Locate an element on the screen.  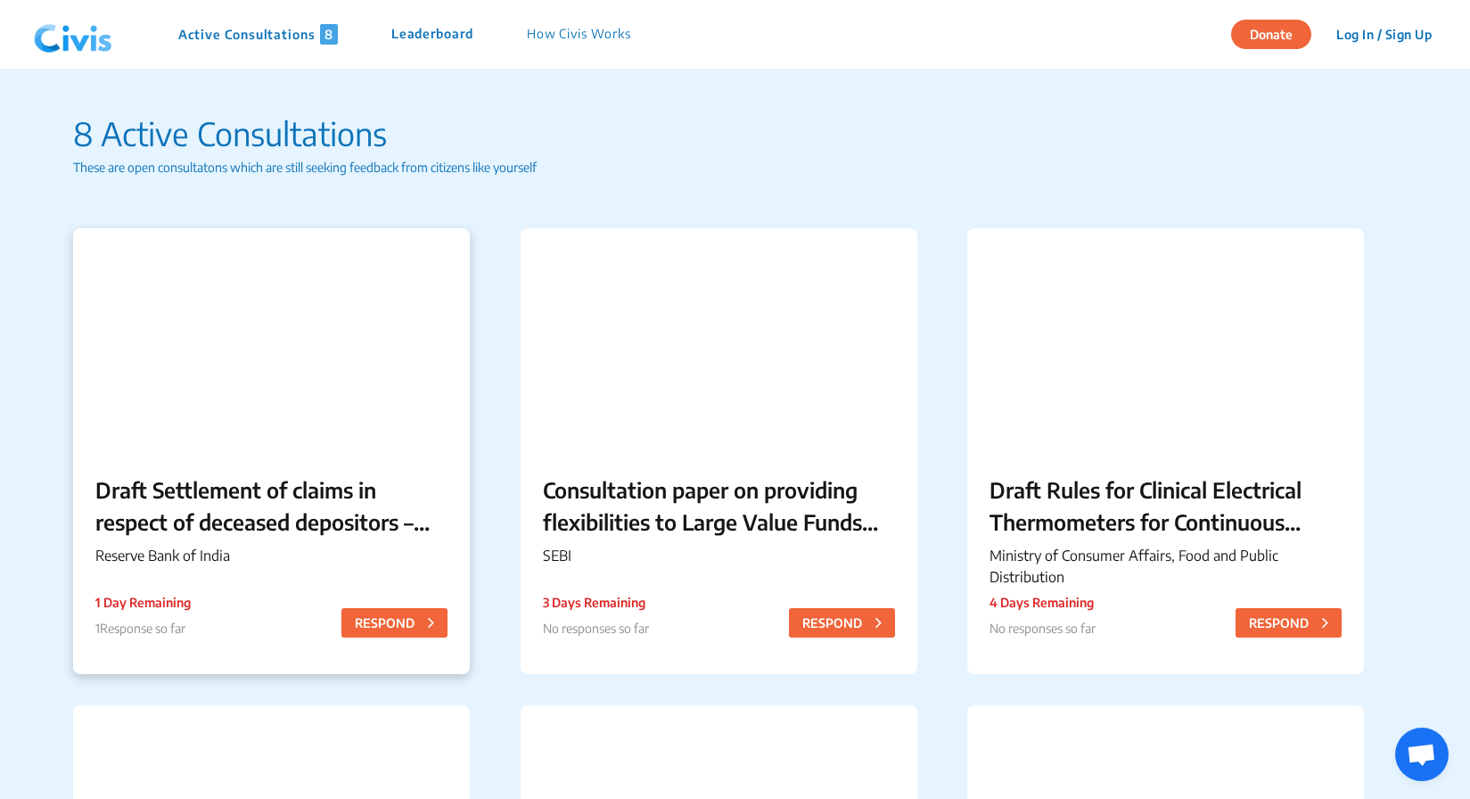
a: Consultation paper on providing flexibilities to Large Value Funds for Accredited Investors (“LVF... is located at coordinates (719, 451).